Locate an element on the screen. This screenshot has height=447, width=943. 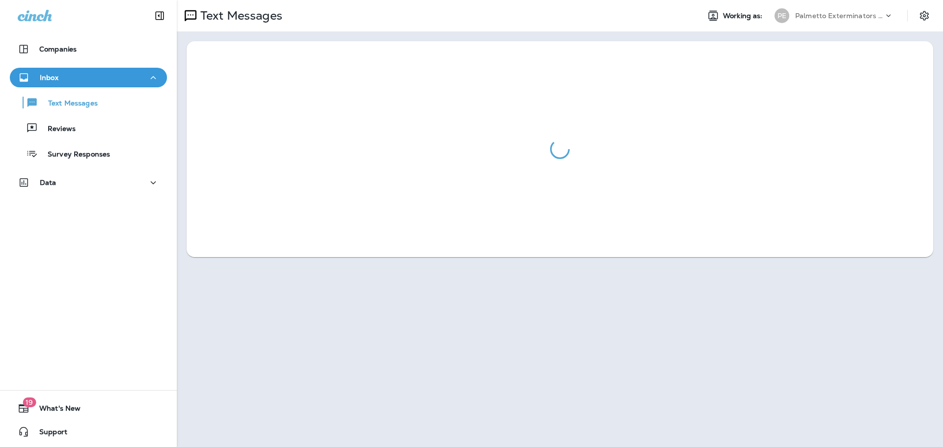
p: Data is located at coordinates (48, 183).